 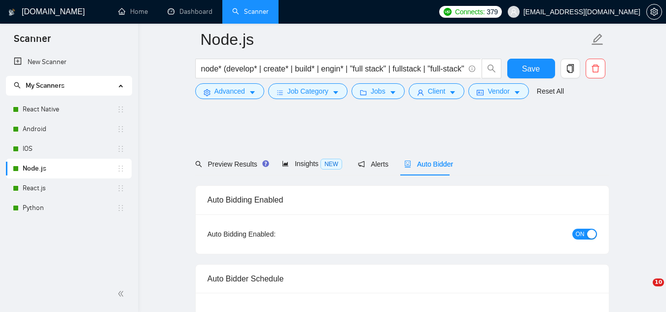 What do you see at coordinates (70, 188) in the screenshot?
I see `a: React.js` at bounding box center [70, 188].